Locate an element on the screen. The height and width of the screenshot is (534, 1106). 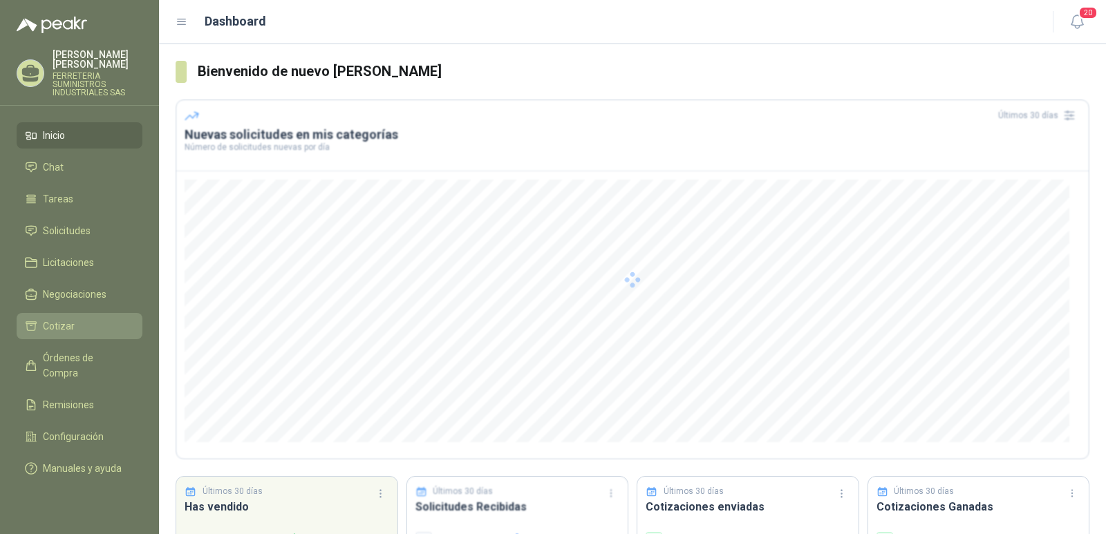
a: Solicitudes is located at coordinates (79, 231).